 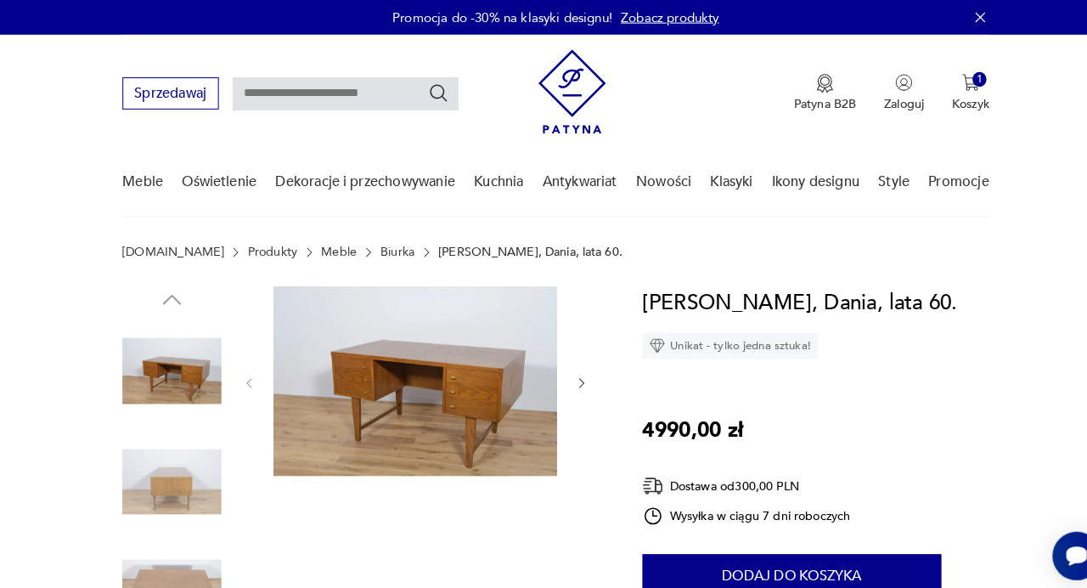 I want to click on img: Ikona dostawy, so click(x=639, y=475).